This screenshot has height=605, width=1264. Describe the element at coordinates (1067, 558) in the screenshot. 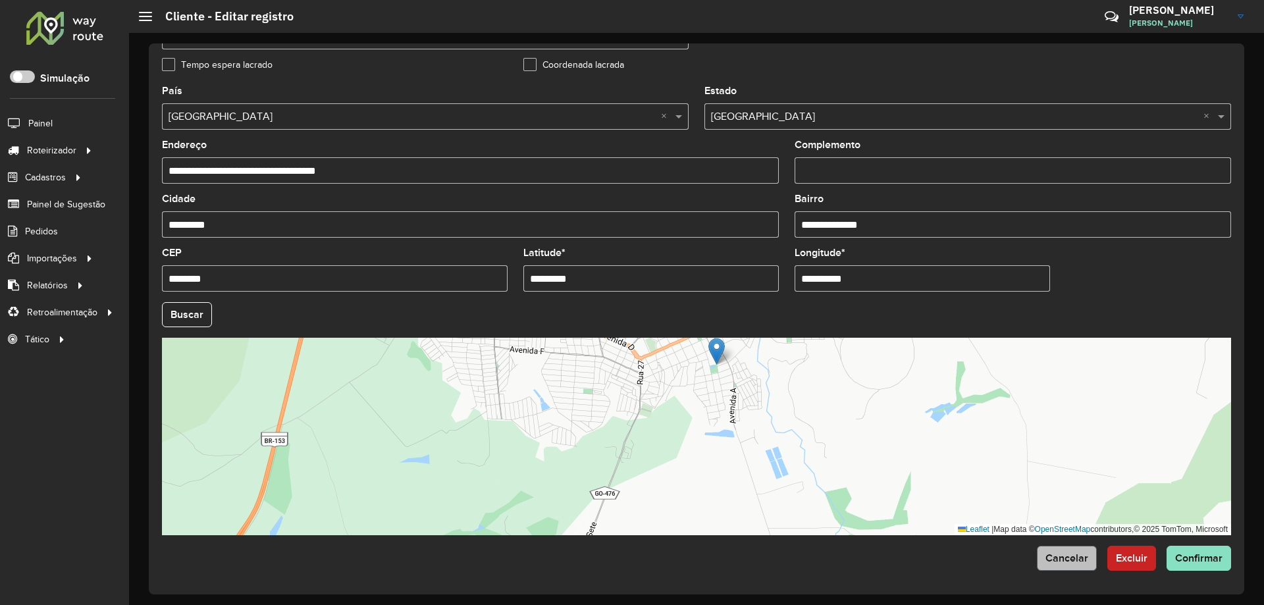

I see `button: Cancelar` at that location.